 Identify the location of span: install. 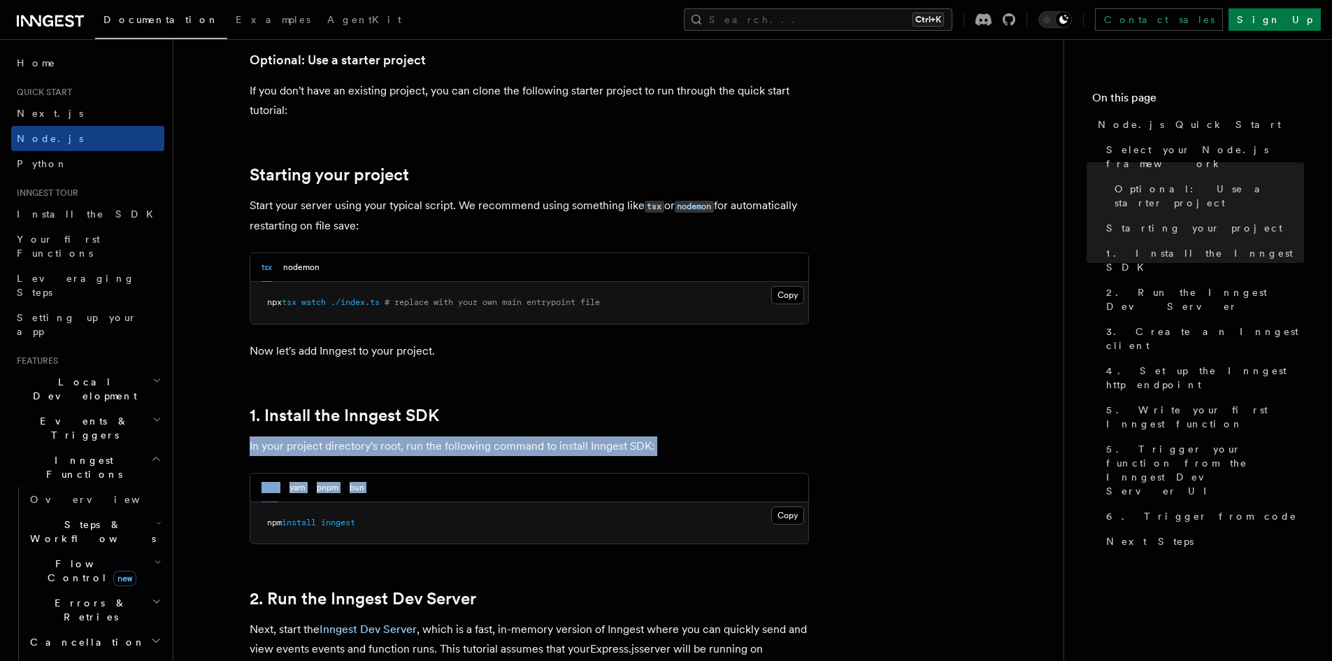
(298, 522).